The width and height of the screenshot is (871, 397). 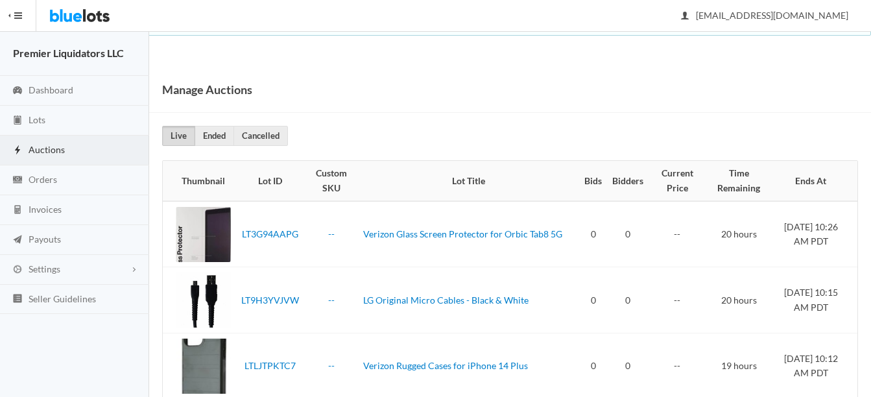 What do you see at coordinates (445, 299) in the screenshot?
I see `a: LG Original Micro Cables - Black & White` at bounding box center [445, 299].